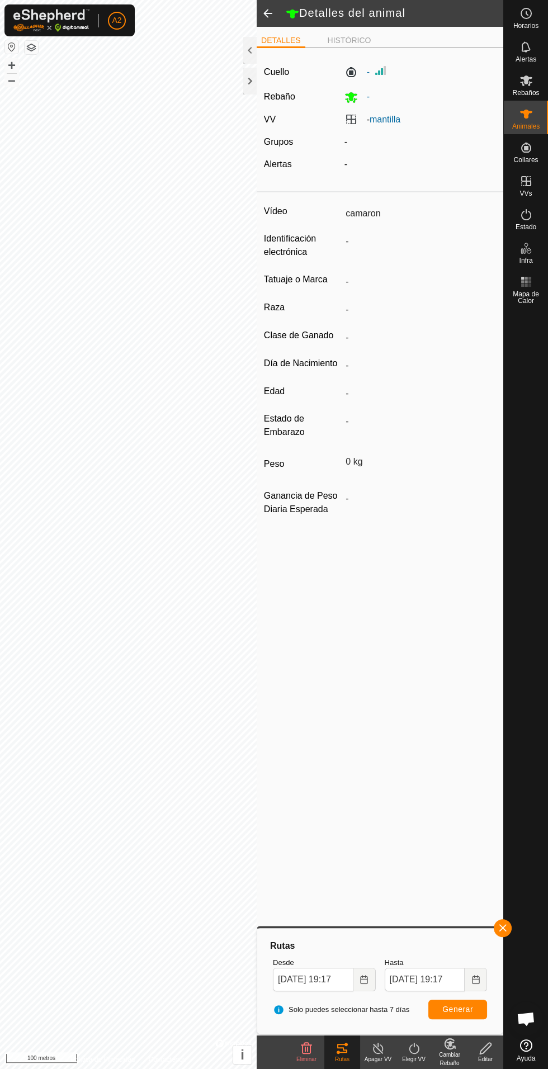 The height and width of the screenshot is (1069, 548). Describe the element at coordinates (526, 26) in the screenshot. I see `font: Horarios` at that location.